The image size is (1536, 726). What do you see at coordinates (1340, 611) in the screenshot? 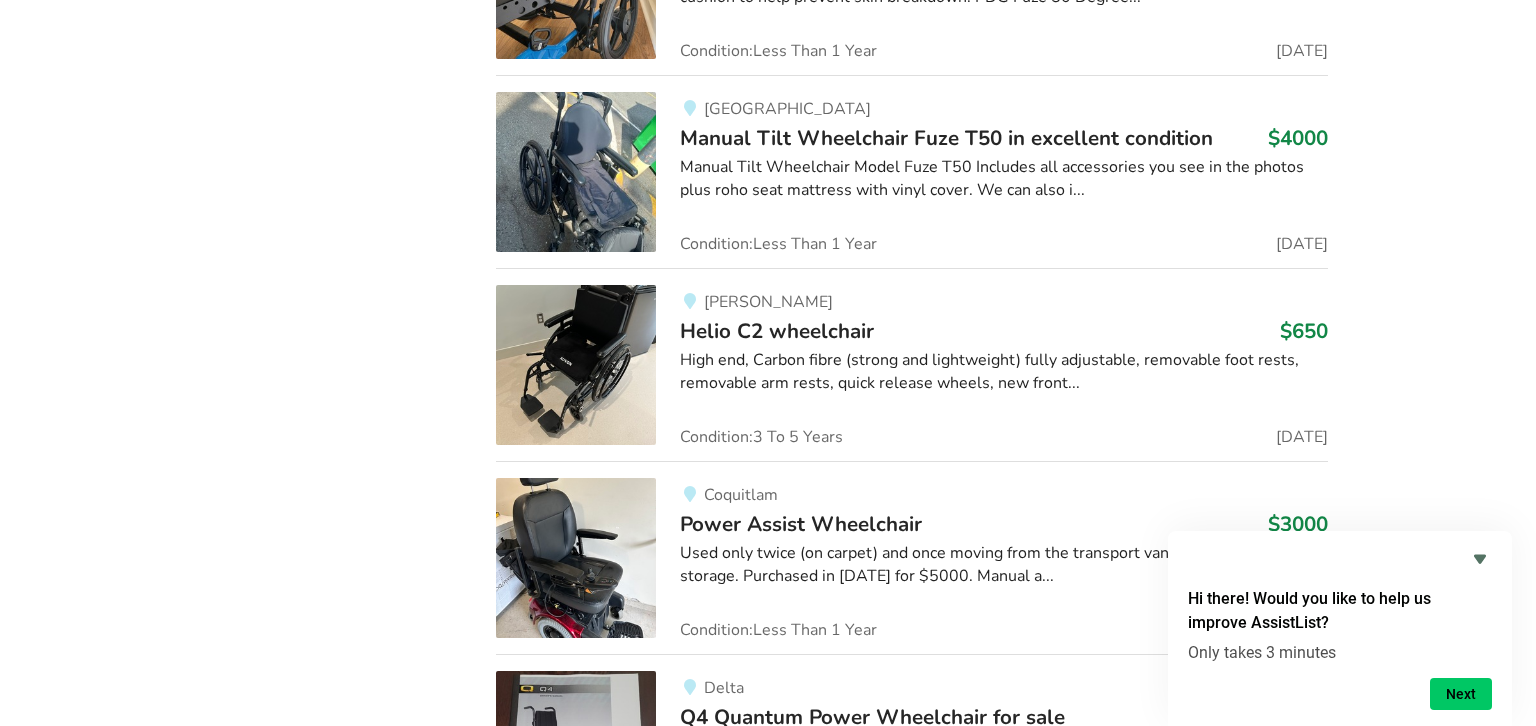
I see `h2: Hi there! Would you like to help us improve AssistList?` at bounding box center [1340, 611].